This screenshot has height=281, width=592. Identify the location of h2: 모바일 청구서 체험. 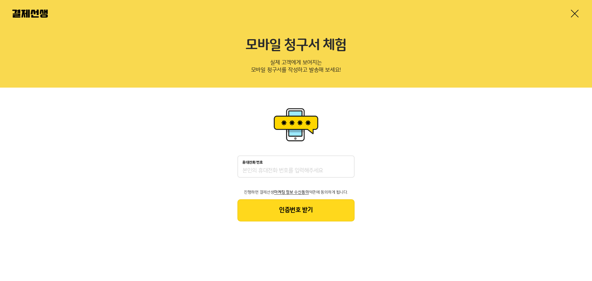
(296, 45).